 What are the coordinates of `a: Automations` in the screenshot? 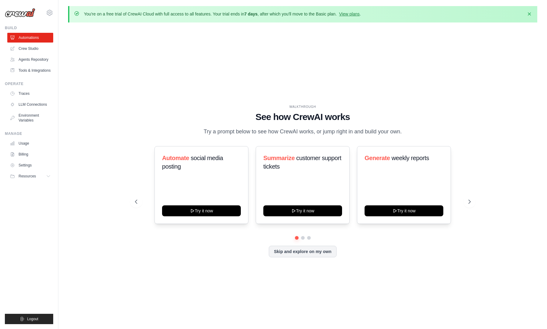 It's located at (30, 38).